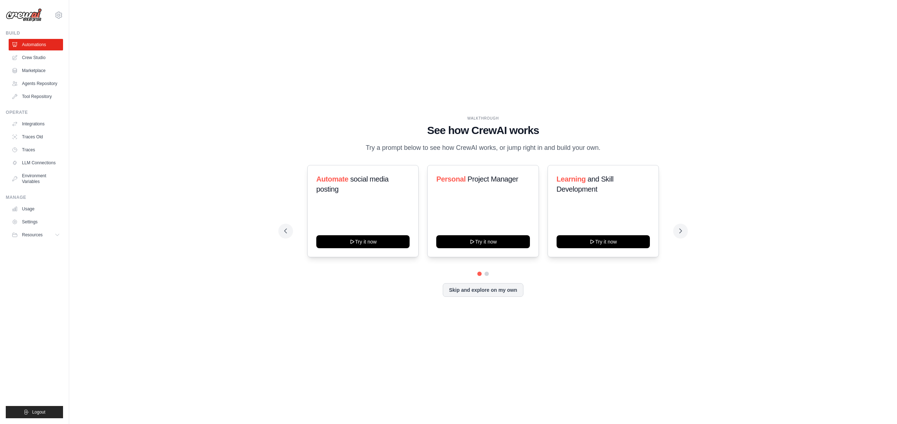  What do you see at coordinates (483, 130) in the screenshot?
I see `h1: See how CrewAI works` at bounding box center [483, 130].